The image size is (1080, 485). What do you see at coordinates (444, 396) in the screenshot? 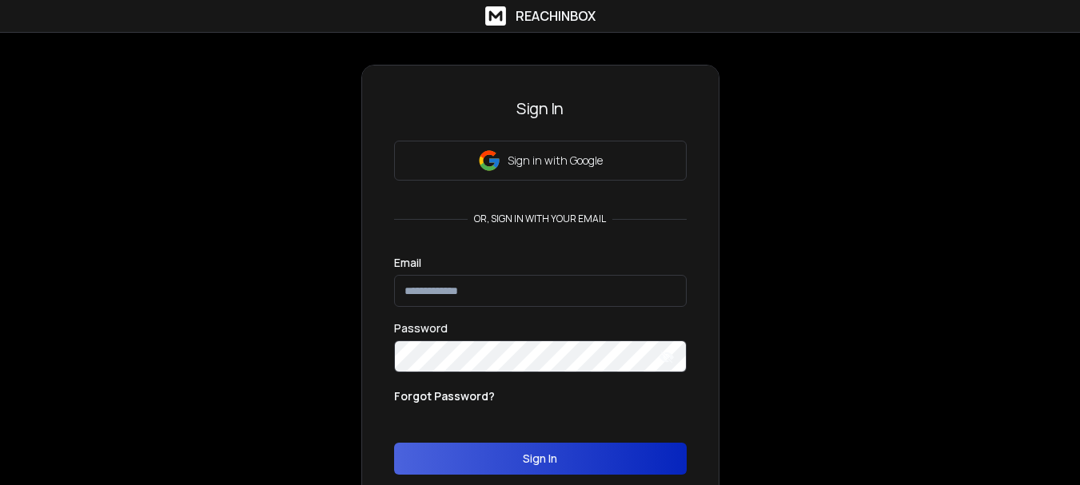
I see `p: Forgot Password?` at bounding box center [444, 396].